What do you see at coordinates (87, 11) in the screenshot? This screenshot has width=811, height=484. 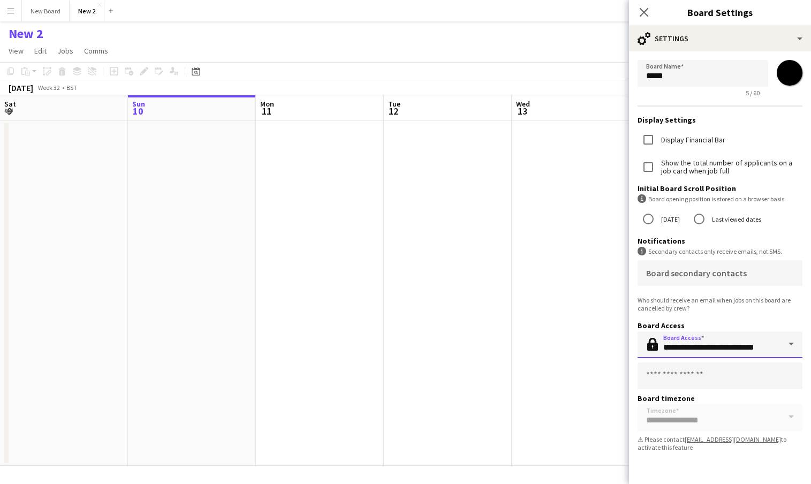 I see `button: New 2` at bounding box center [87, 11].